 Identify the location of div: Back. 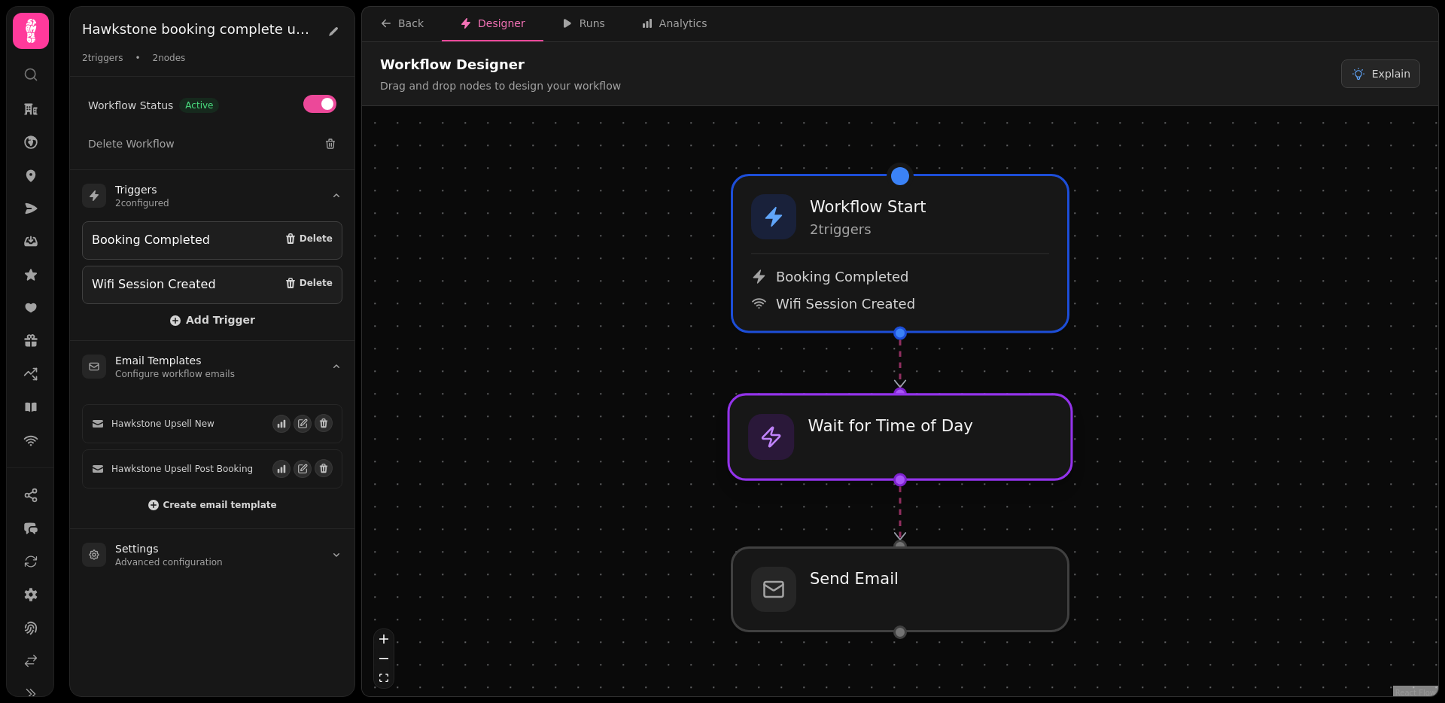
(402, 23).